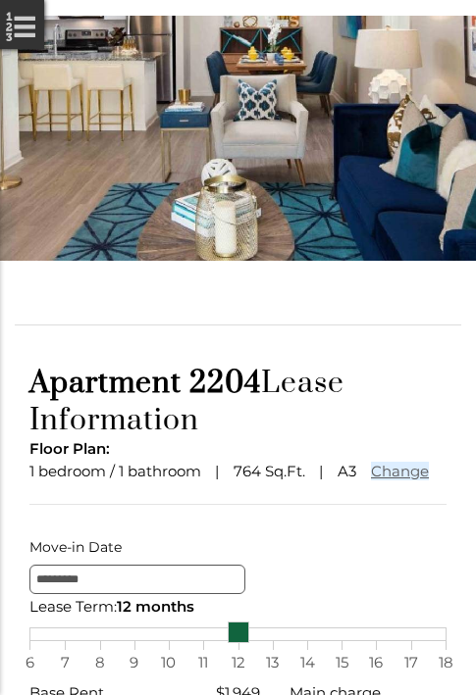 The width and height of the screenshot is (476, 695). I want to click on span: Floor Plan:, so click(70, 448).